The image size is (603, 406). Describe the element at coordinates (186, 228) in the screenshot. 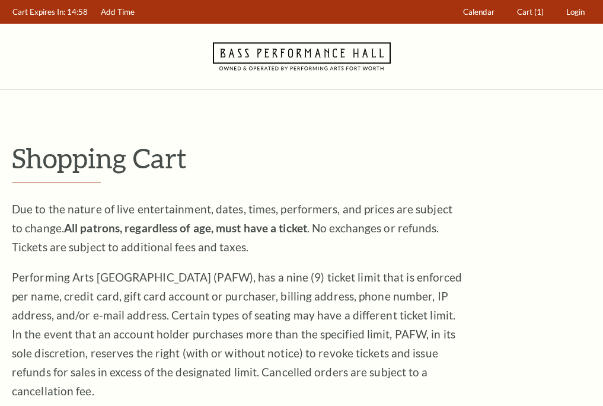

I see `strong: All patrons, regardless of age, must have a ticket` at that location.